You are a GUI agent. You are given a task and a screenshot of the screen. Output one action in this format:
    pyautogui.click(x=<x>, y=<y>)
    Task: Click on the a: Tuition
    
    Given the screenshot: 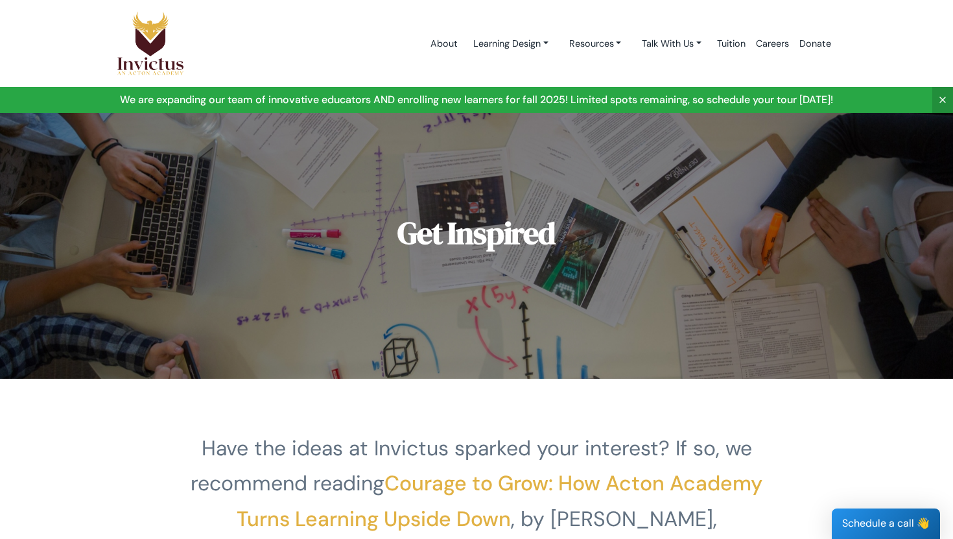 What is the action you would take?
    pyautogui.click(x=732, y=43)
    